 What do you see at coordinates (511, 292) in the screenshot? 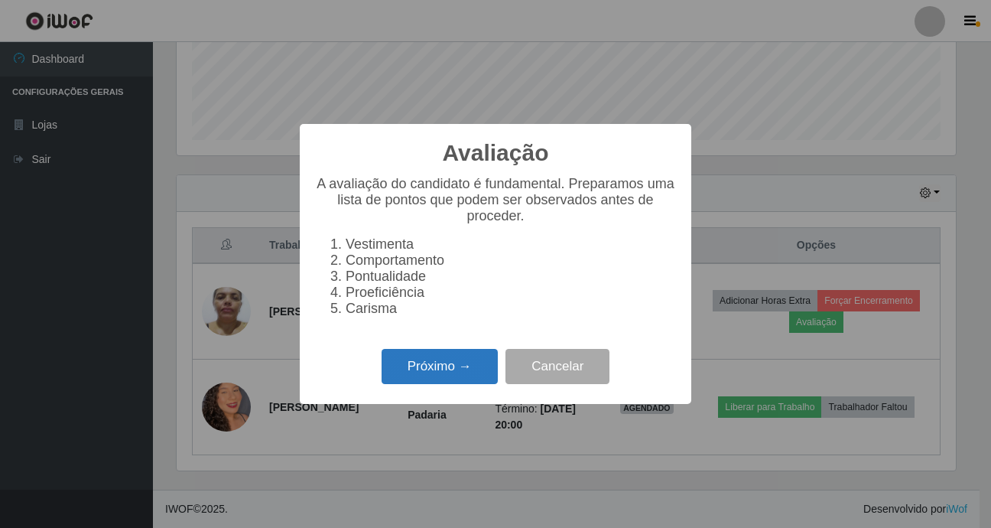
I see `li: Proeficiência` at bounding box center [511, 292].